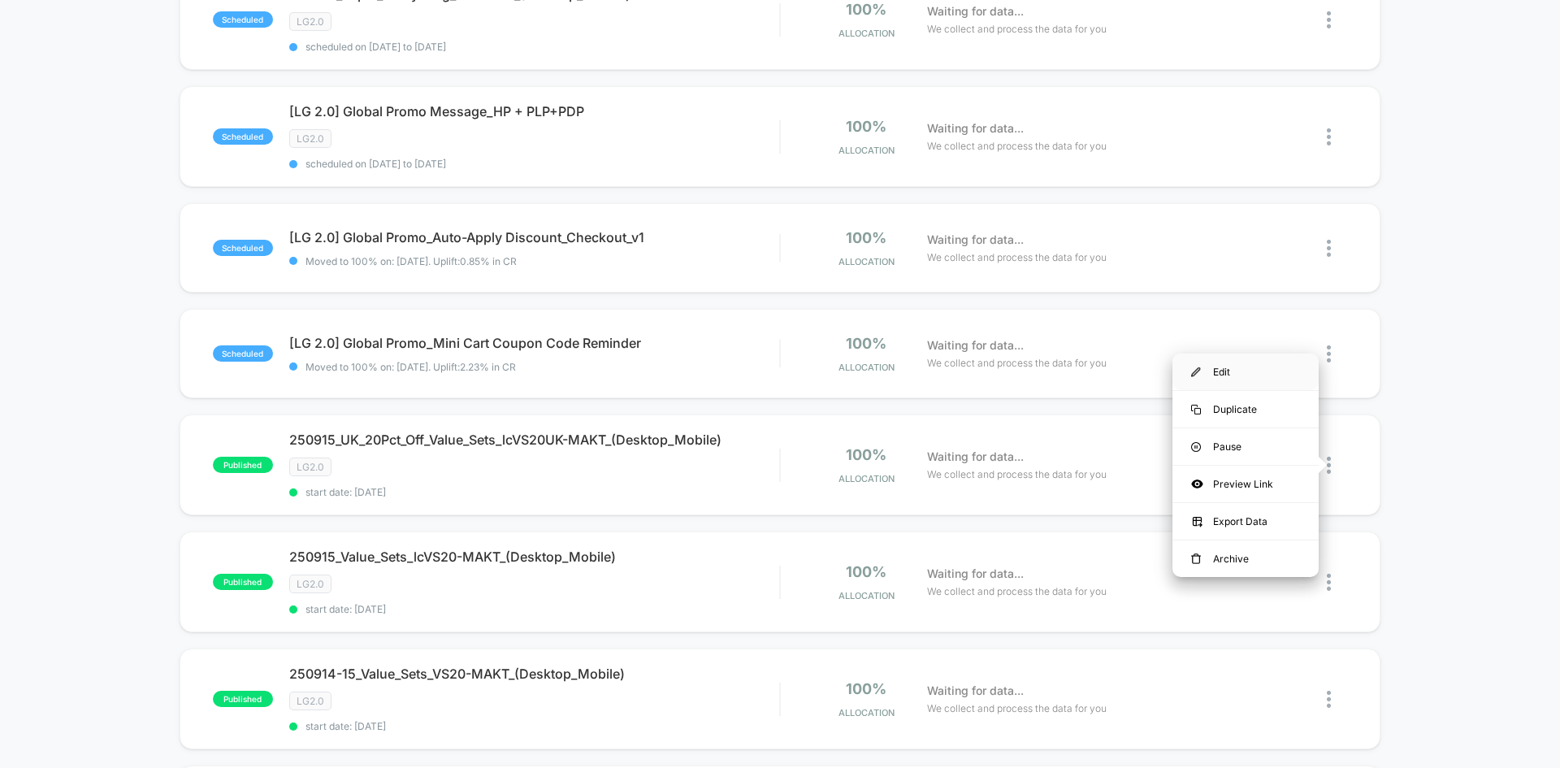 Image resolution: width=1560 pixels, height=768 pixels. Describe the element at coordinates (1245, 371) in the screenshot. I see `div: Edit` at that location.